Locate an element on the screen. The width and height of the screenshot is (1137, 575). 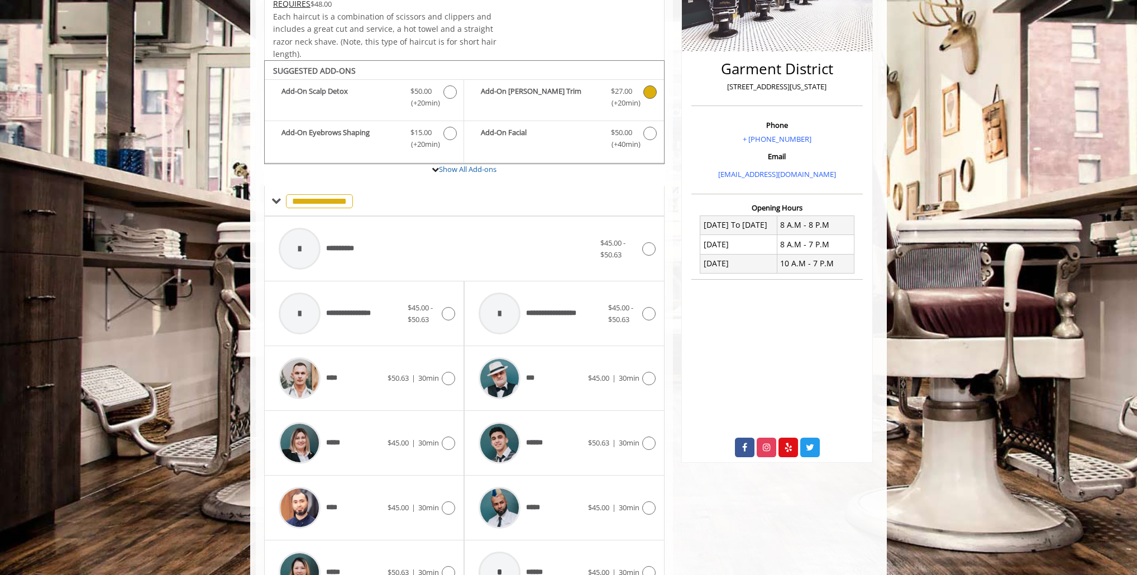
b: Add-On Scalp Detox is located at coordinates (340, 97).